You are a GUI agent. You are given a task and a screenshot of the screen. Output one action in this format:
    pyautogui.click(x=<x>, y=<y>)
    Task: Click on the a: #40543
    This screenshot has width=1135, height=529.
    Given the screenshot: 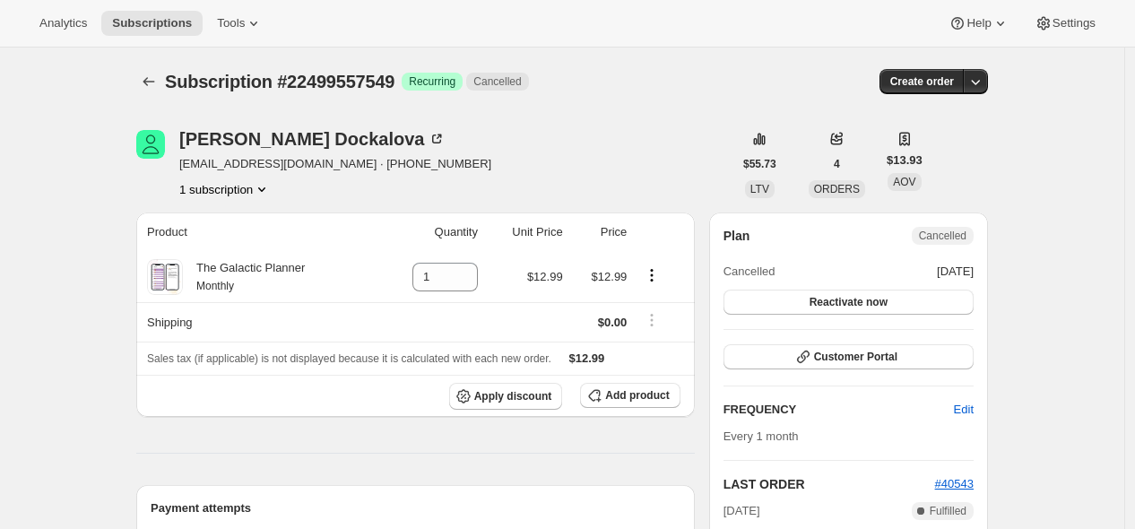 What is the action you would take?
    pyautogui.click(x=954, y=483)
    